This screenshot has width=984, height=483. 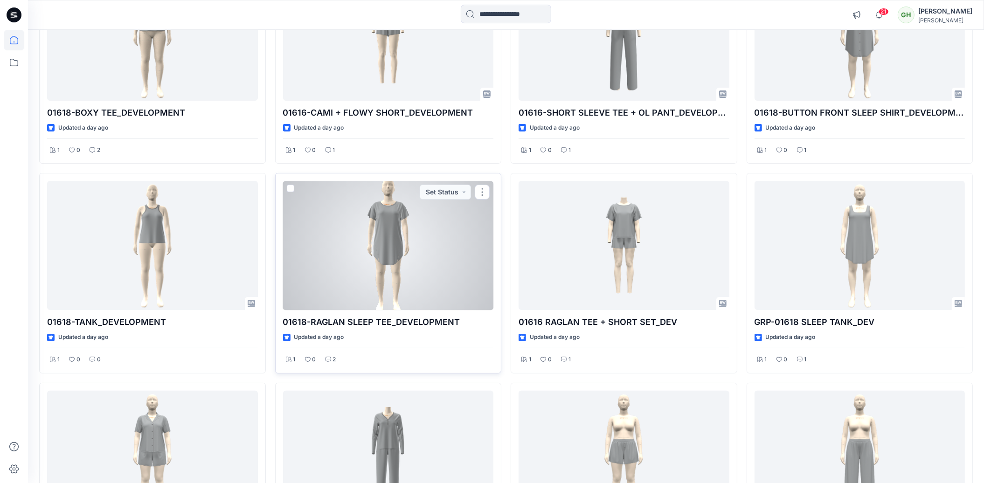 I want to click on a: 01616 RAGLAN TEE + SHORT SET_DEV, so click(x=624, y=245).